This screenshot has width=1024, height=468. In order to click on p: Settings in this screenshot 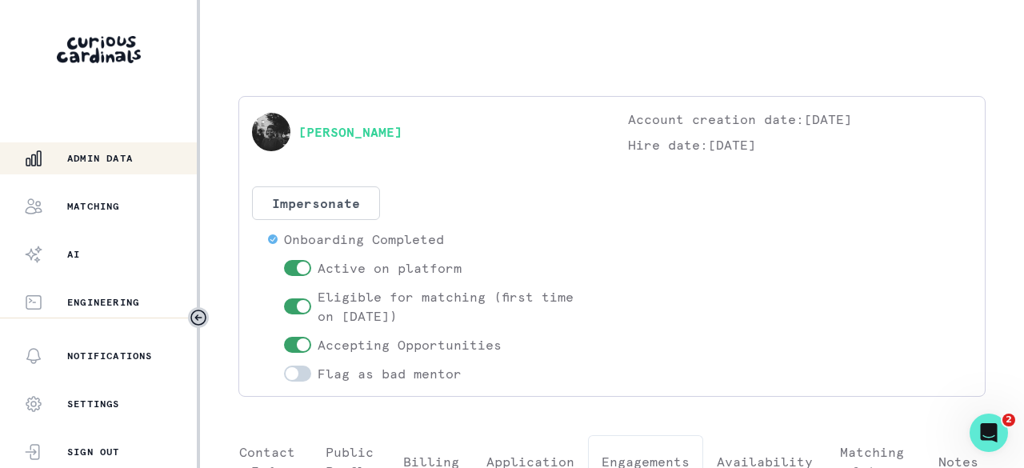, I will do `click(94, 404)`.